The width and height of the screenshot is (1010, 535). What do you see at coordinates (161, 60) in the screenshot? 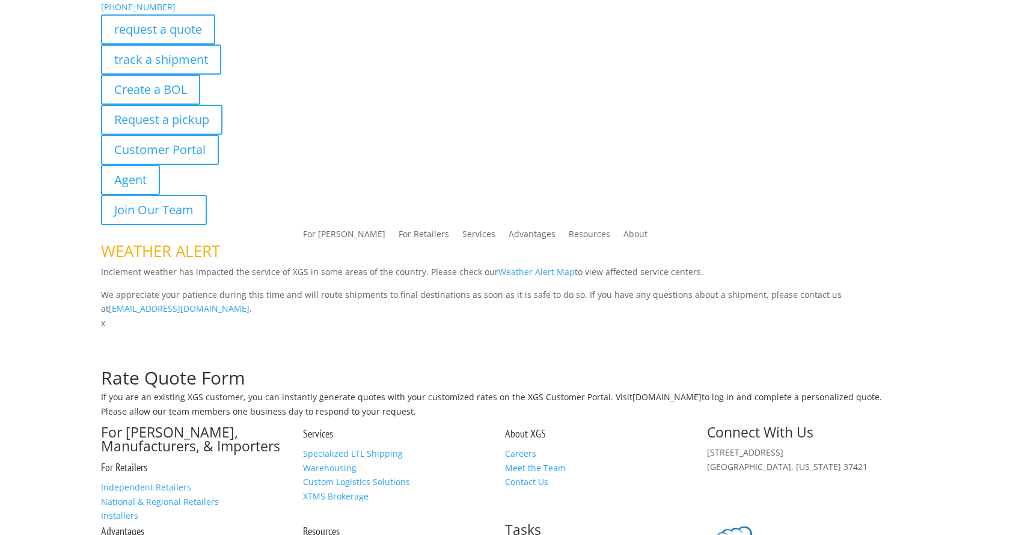
I see `a: track a shipment` at bounding box center [161, 60].